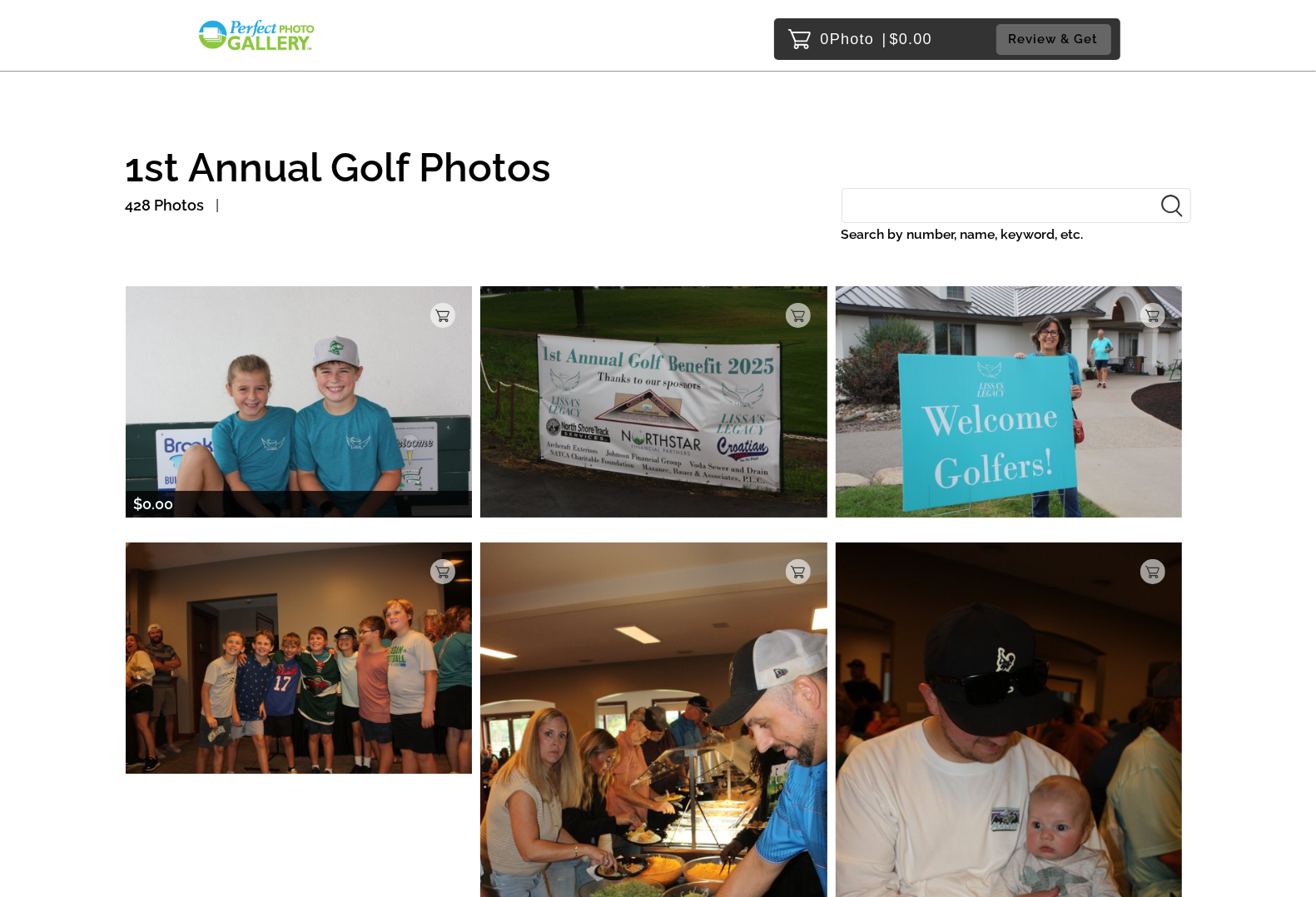  Describe the element at coordinates (257, 35) in the screenshot. I see `img: Snapphound Logo` at that location.